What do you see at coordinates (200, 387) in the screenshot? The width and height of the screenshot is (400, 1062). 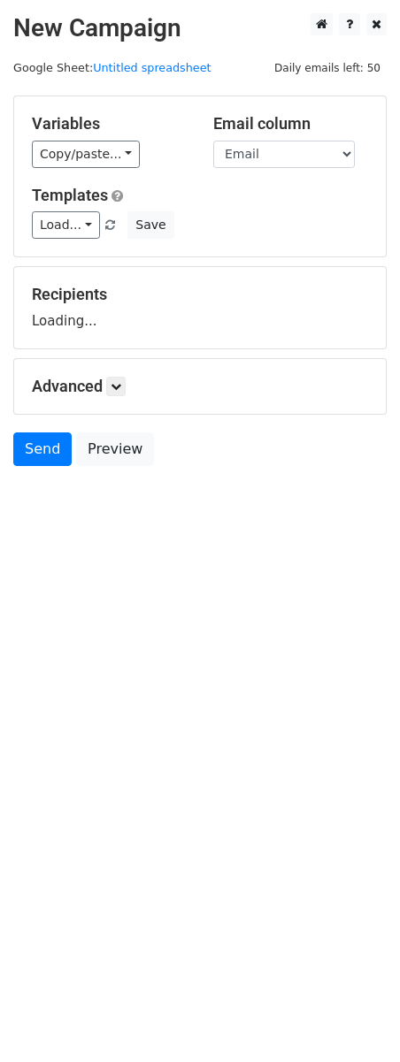 I see `h5: Advanced` at bounding box center [200, 387].